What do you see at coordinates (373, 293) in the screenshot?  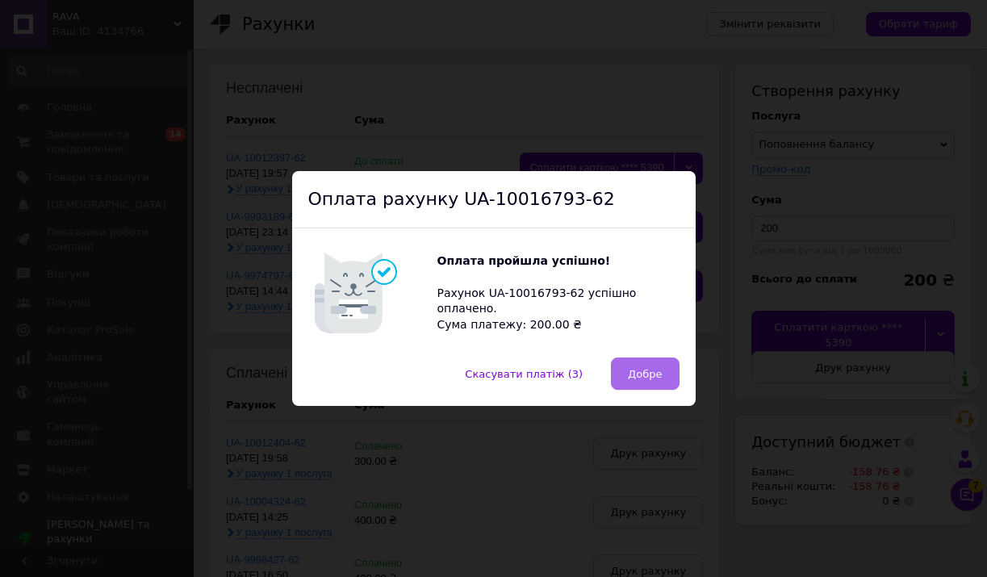 I see `img: Котик говорить Оплата пройшла успішно!` at bounding box center [373, 293].